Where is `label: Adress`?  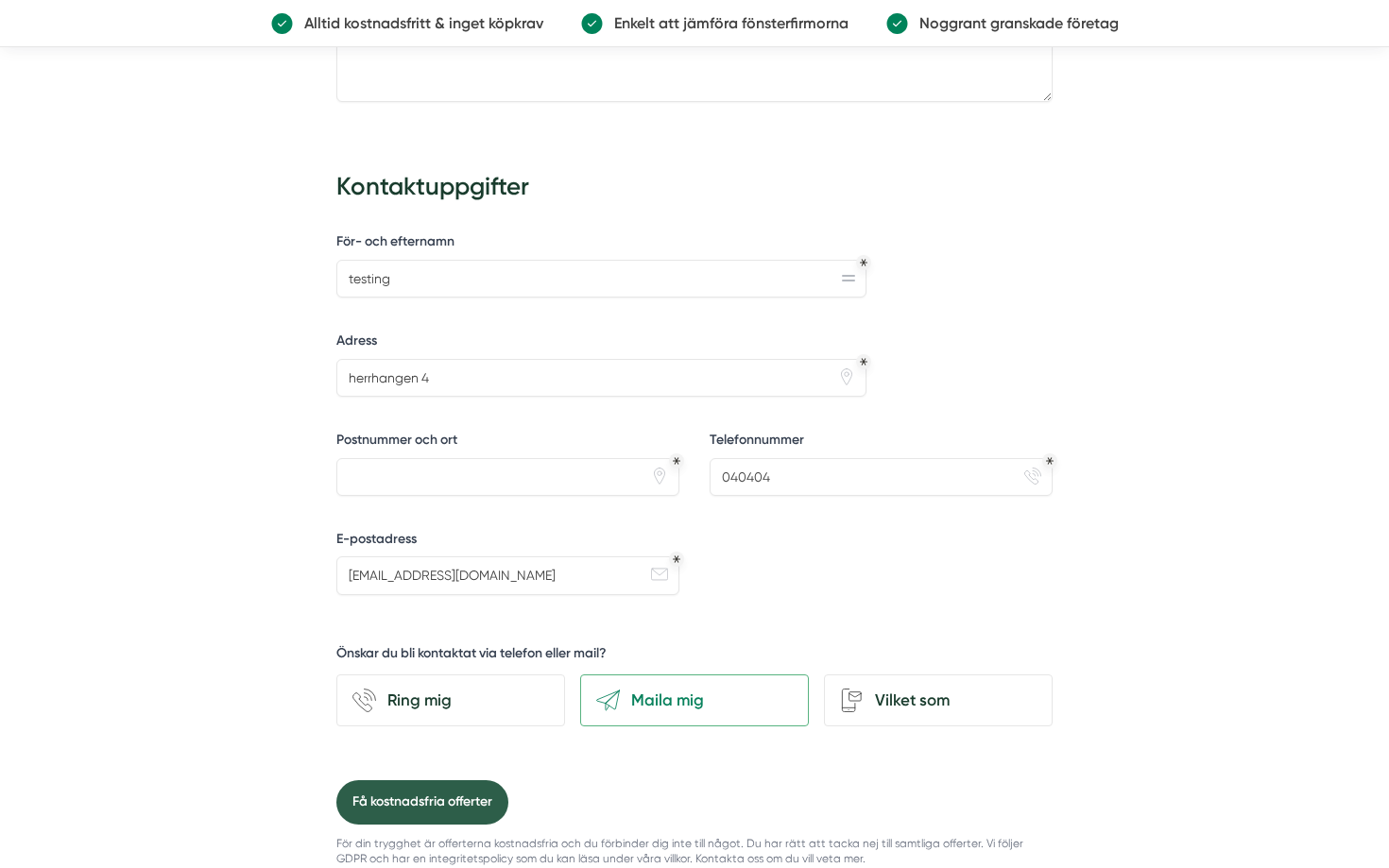
label: Adress is located at coordinates (601, 343).